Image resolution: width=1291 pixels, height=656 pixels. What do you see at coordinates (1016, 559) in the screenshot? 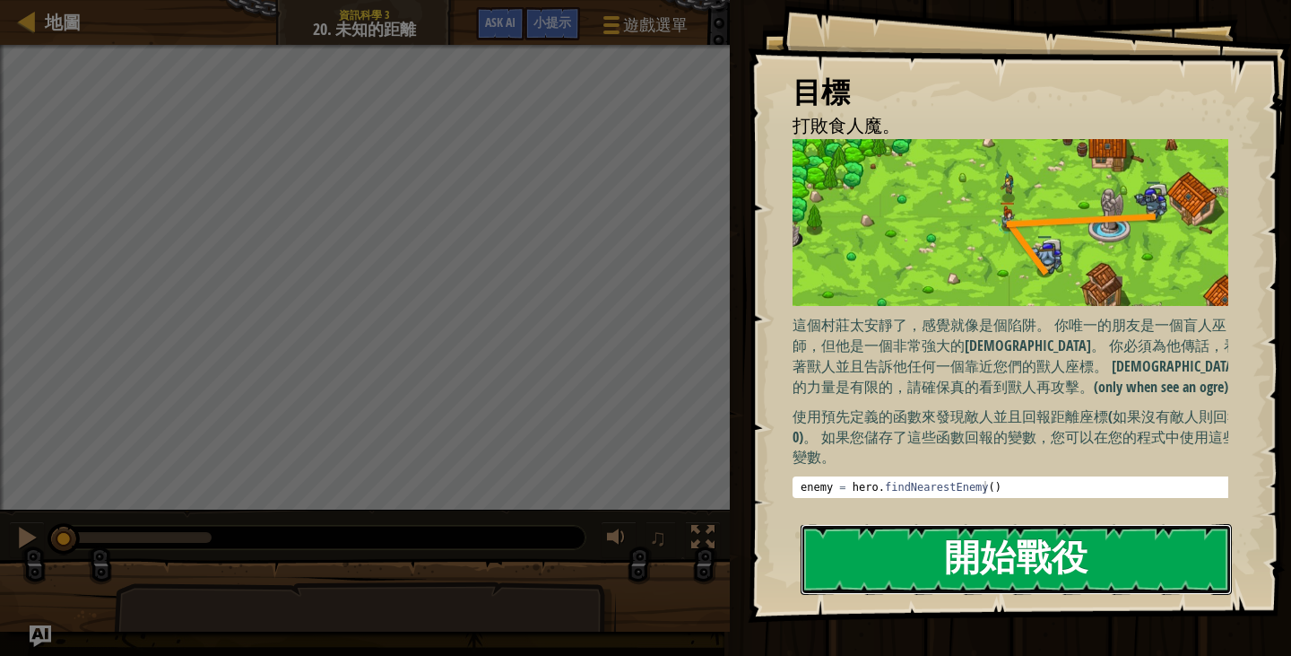
I see `button: 開始戰役` at bounding box center [1016, 559].